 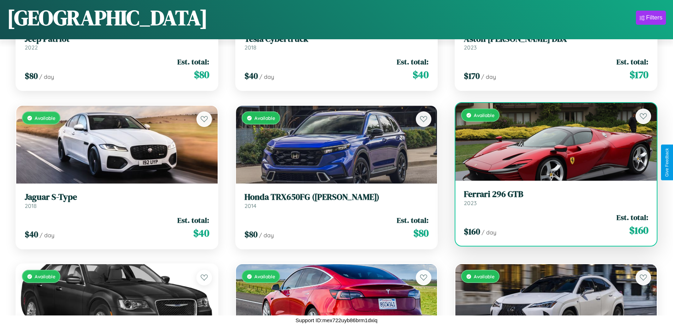 What do you see at coordinates (251, 206) in the screenshot?
I see `span: 2014` at bounding box center [251, 206].